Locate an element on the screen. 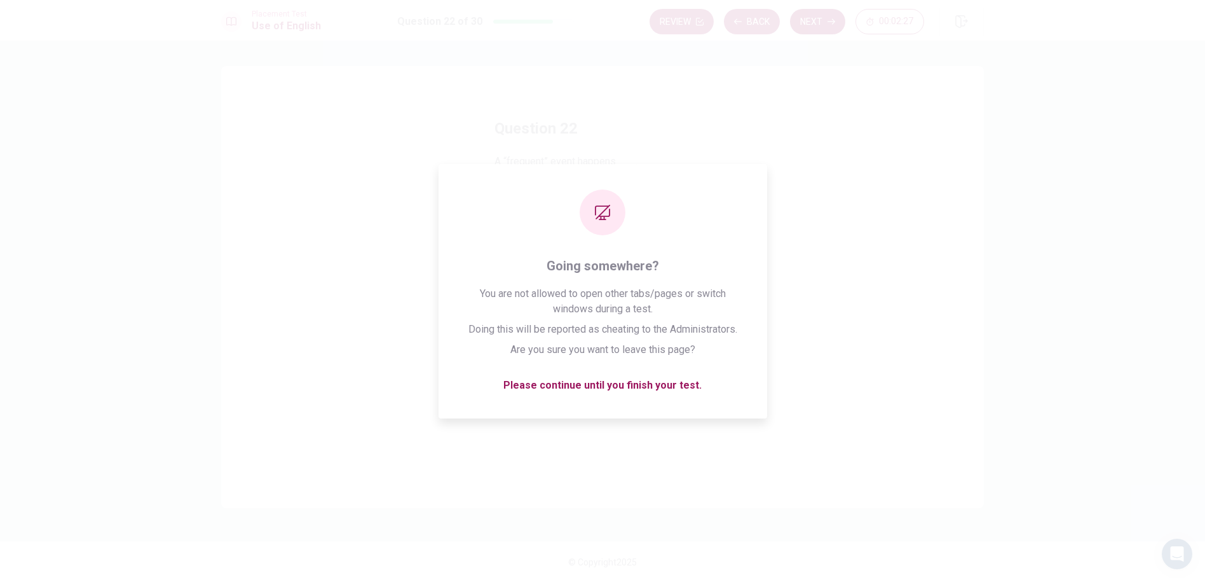 This screenshot has height=582, width=1205. span: never is located at coordinates (538, 247).